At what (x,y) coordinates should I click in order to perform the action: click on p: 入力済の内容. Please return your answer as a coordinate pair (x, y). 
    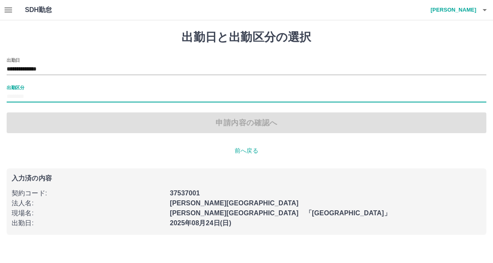
    Looking at the image, I should click on (246, 179).